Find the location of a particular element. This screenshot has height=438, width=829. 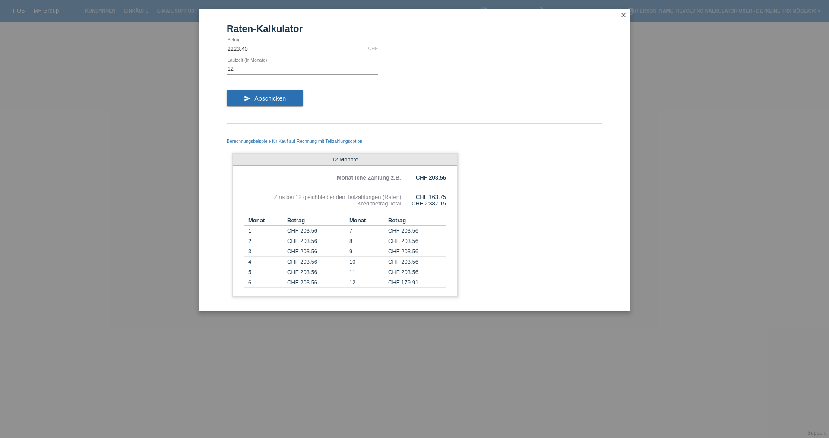

div: Kreditbetrag Total: is located at coordinates (323, 203).